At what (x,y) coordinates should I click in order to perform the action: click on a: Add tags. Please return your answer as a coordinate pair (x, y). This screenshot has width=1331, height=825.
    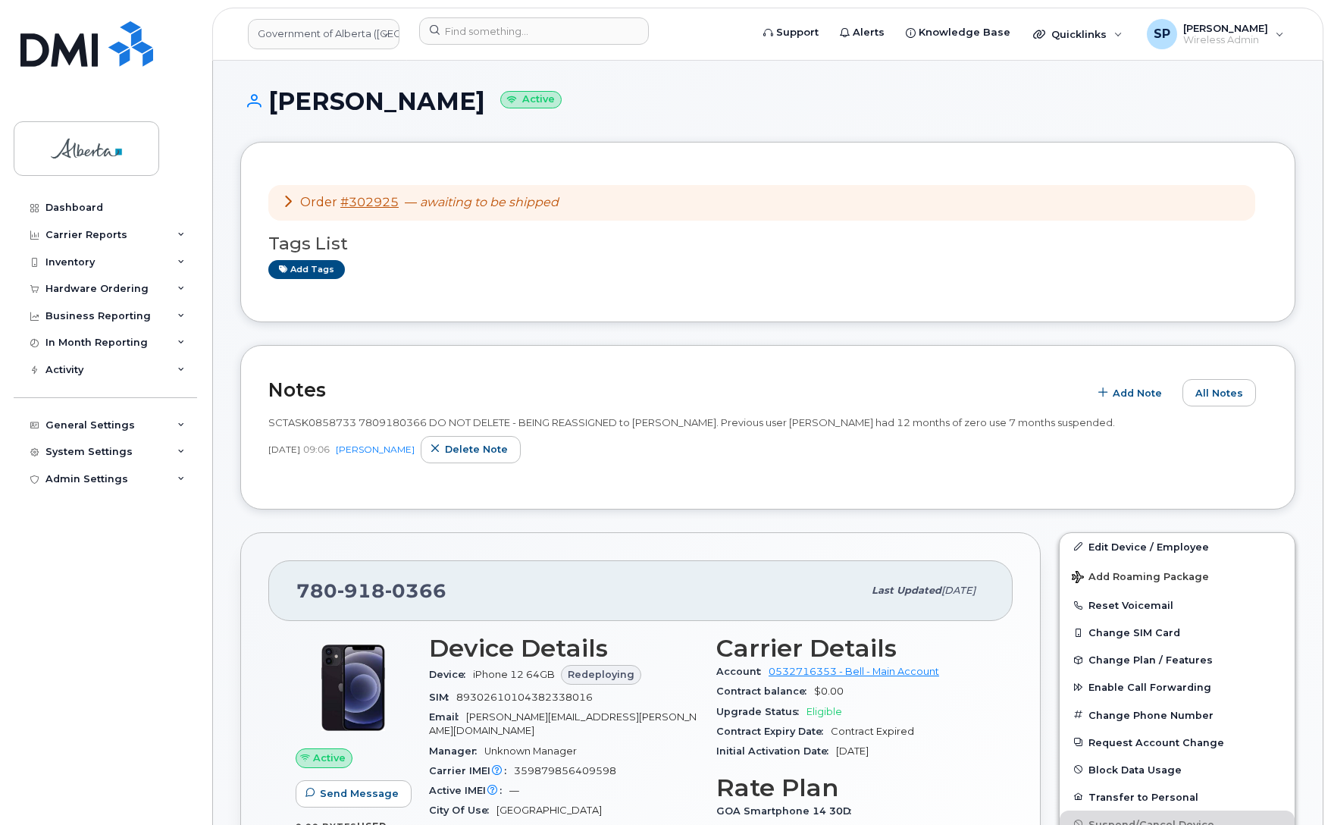
    Looking at the image, I should click on (306, 269).